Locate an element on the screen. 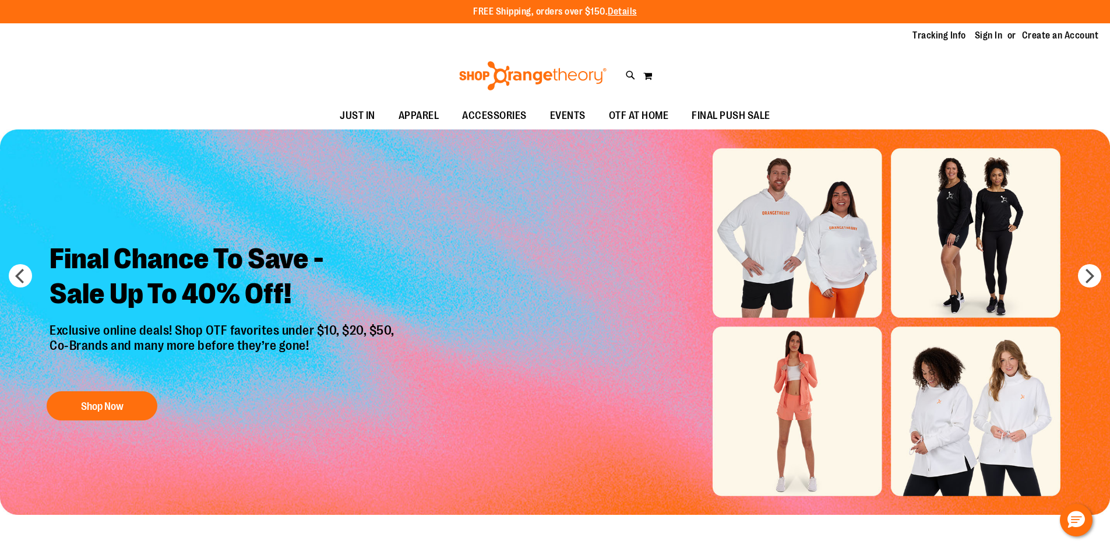 This screenshot has width=1110, height=551. button: prev is located at coordinates (20, 276).